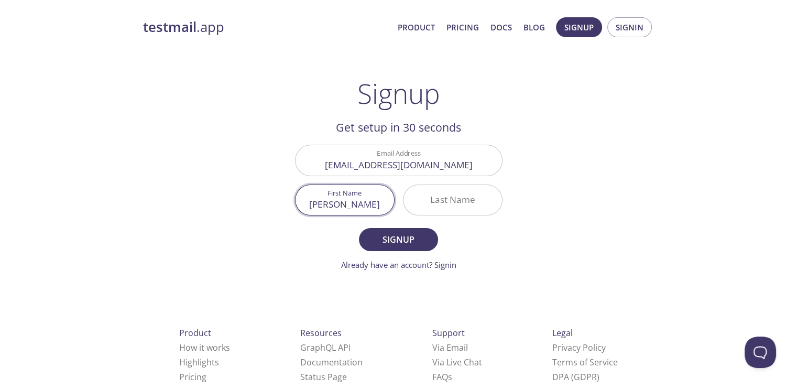 The width and height of the screenshot is (797, 389). I want to click on a: Docs, so click(501, 27).